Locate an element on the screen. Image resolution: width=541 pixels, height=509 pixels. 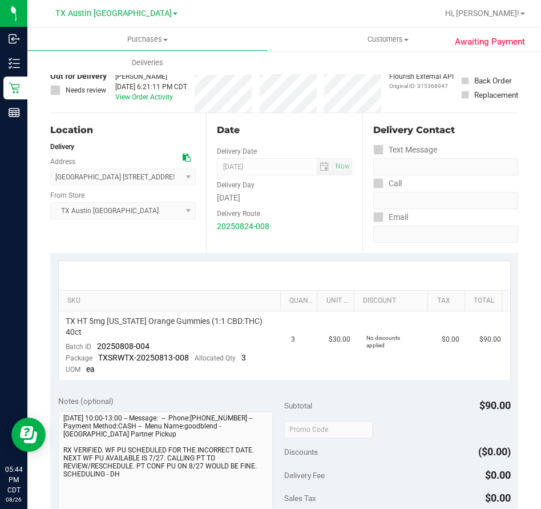
span: $30.00 is located at coordinates (340, 339).